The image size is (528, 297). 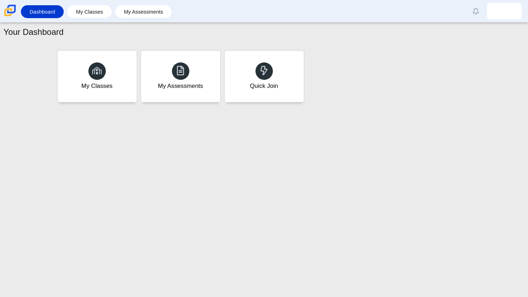 What do you see at coordinates (505, 11) in the screenshot?
I see `a: damiyan.balquier.hhNpv0` at bounding box center [505, 11].